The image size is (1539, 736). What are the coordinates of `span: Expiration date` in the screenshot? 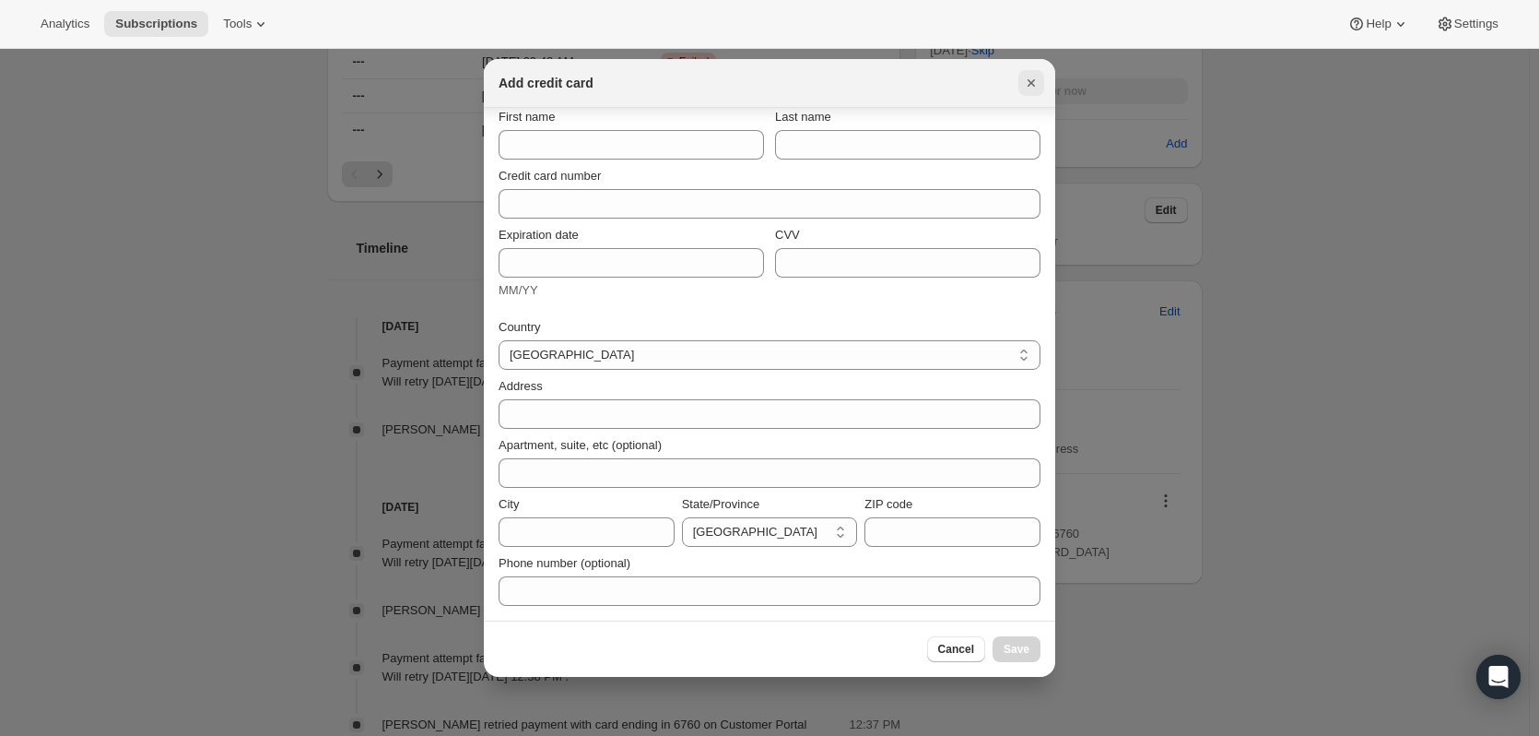 It's located at (538, 234).